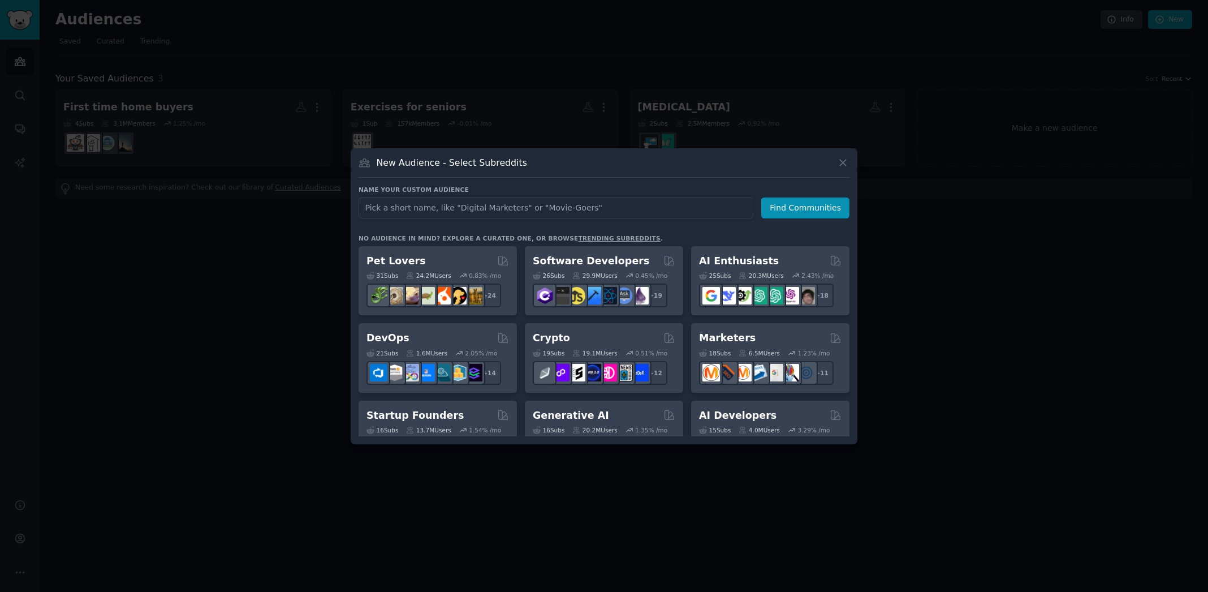 This screenshot has width=1208, height=592. I want to click on img: CryptoNews, so click(624, 372).